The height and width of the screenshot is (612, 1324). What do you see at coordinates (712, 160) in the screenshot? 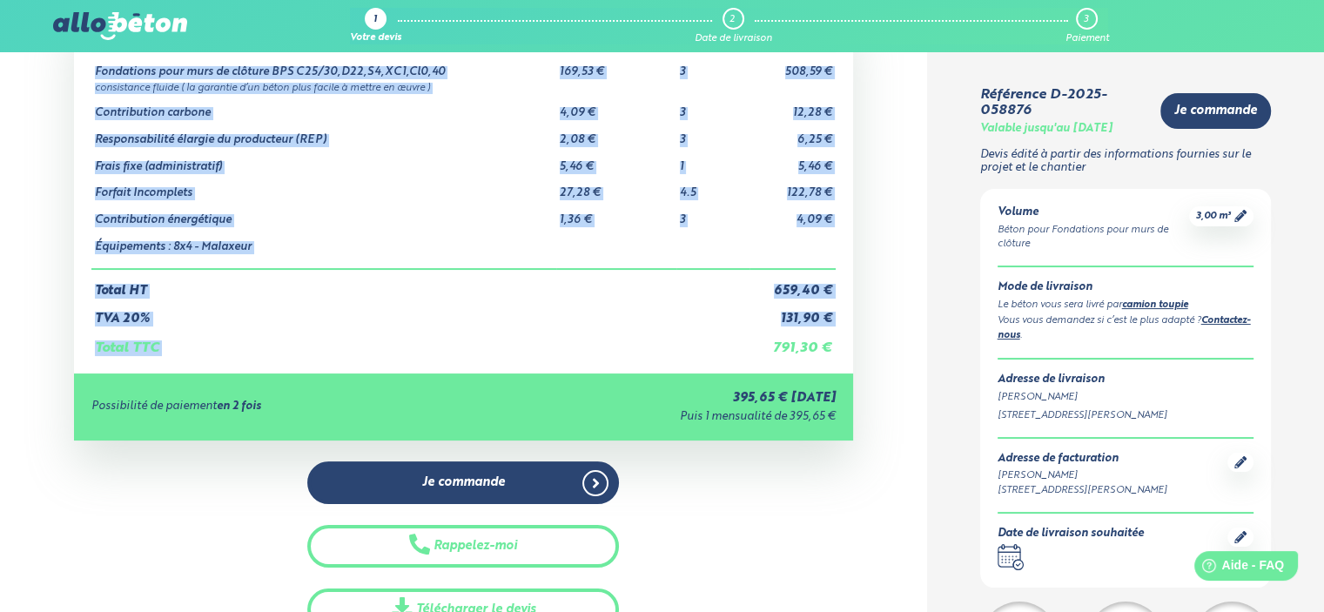
I see `td: 1` at bounding box center [712, 160].